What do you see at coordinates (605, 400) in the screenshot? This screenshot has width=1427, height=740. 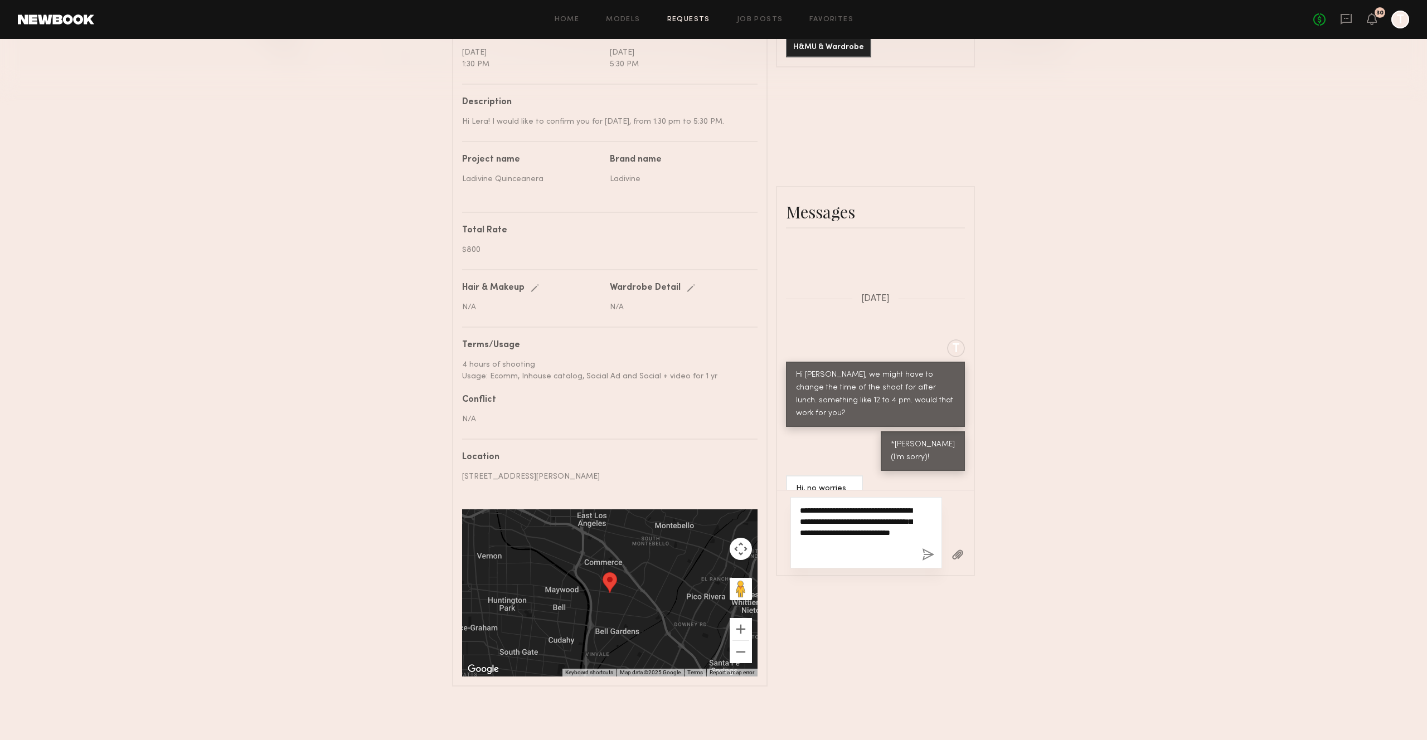 I see `div: Conflict` at bounding box center [605, 400].